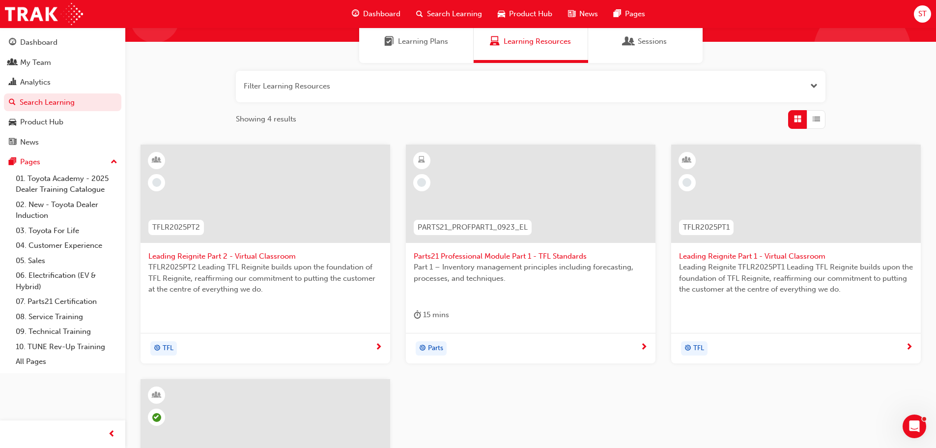 The width and height of the screenshot is (936, 448). Describe the element at coordinates (814, 86) in the screenshot. I see `button: Open the filter` at that location.